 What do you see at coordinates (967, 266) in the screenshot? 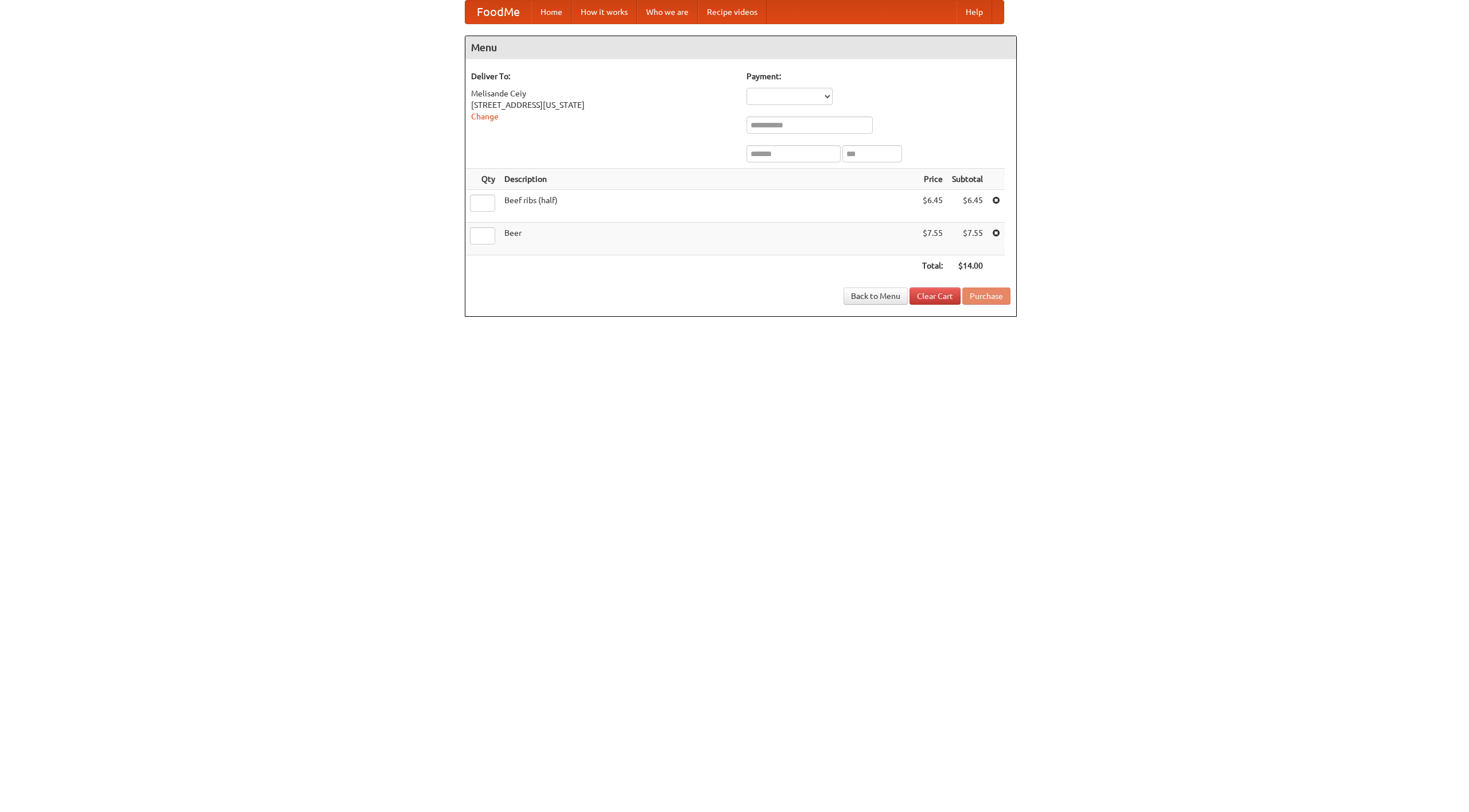
I see `th: $14.00` at bounding box center [967, 266].